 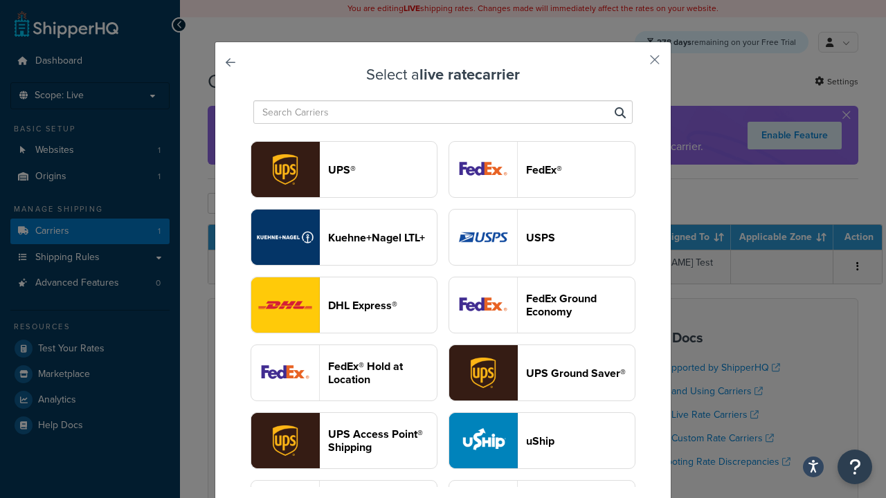 I want to click on img: ups logo, so click(x=285, y=170).